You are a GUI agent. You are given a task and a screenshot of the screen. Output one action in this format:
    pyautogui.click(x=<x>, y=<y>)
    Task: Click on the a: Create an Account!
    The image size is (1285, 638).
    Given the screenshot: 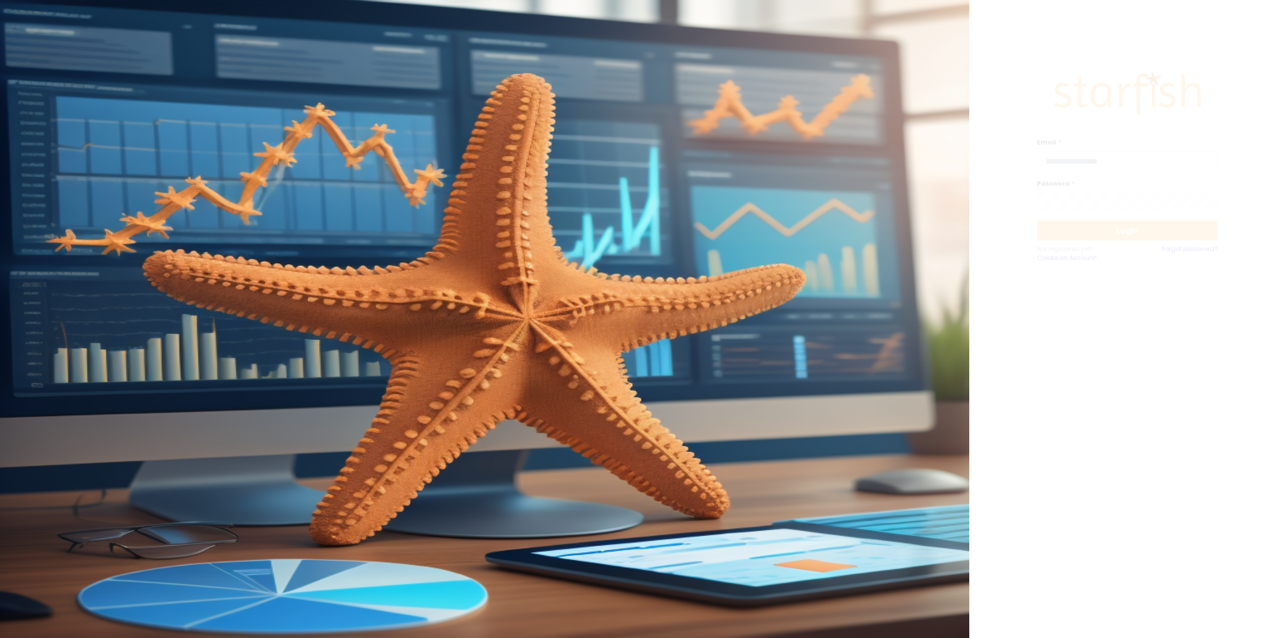 What is the action you would take?
    pyautogui.click(x=1082, y=258)
    